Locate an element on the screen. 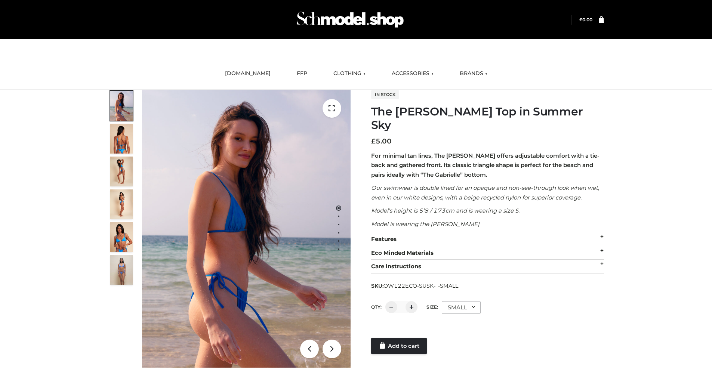  bdi: 5.00 is located at coordinates (381, 141).